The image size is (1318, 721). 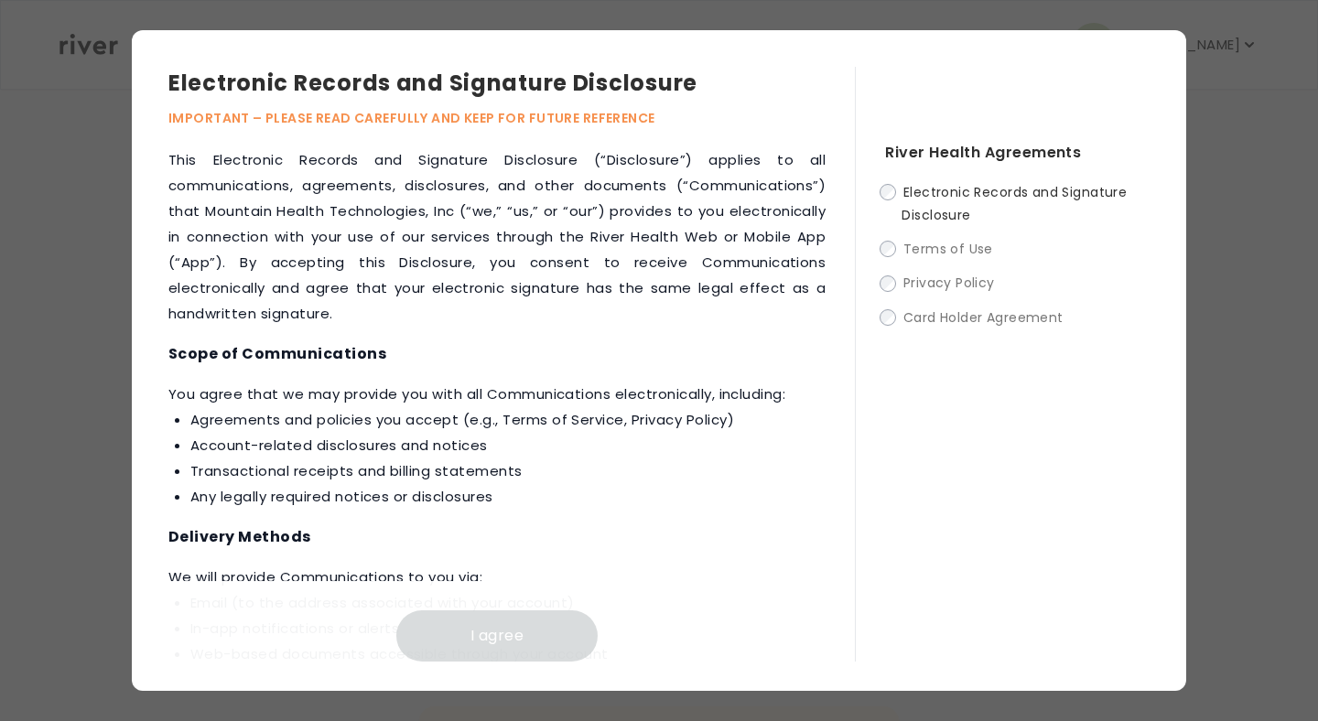 What do you see at coordinates (508, 471) in the screenshot?
I see `li: Transactional receipts and billing statements` at bounding box center [508, 471].